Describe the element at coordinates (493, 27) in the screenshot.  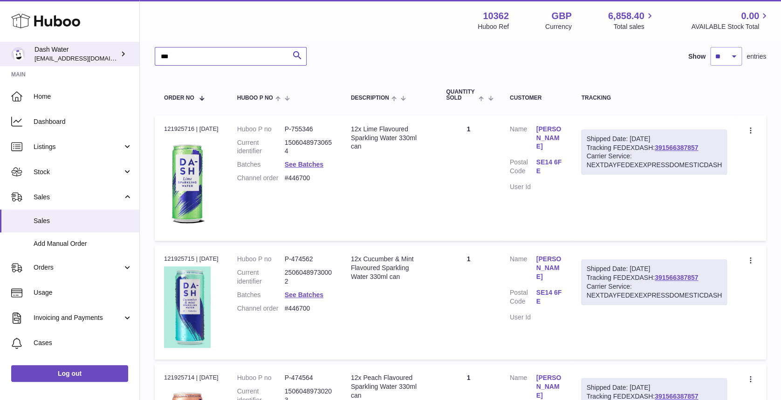
I see `div: Huboo Ref` at that location.